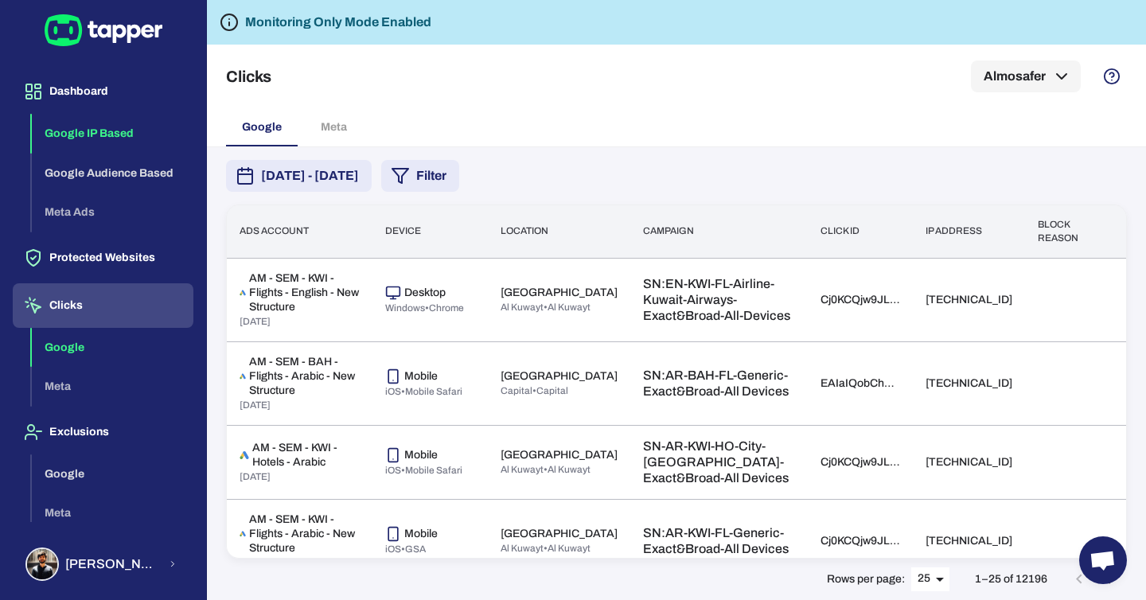 Image resolution: width=1146 pixels, height=600 pixels. I want to click on a: Clicks, so click(103, 304).